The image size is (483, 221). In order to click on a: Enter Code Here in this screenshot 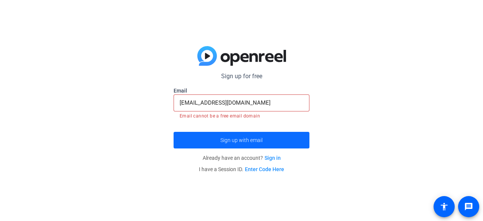, I will do `click(264, 169)`.